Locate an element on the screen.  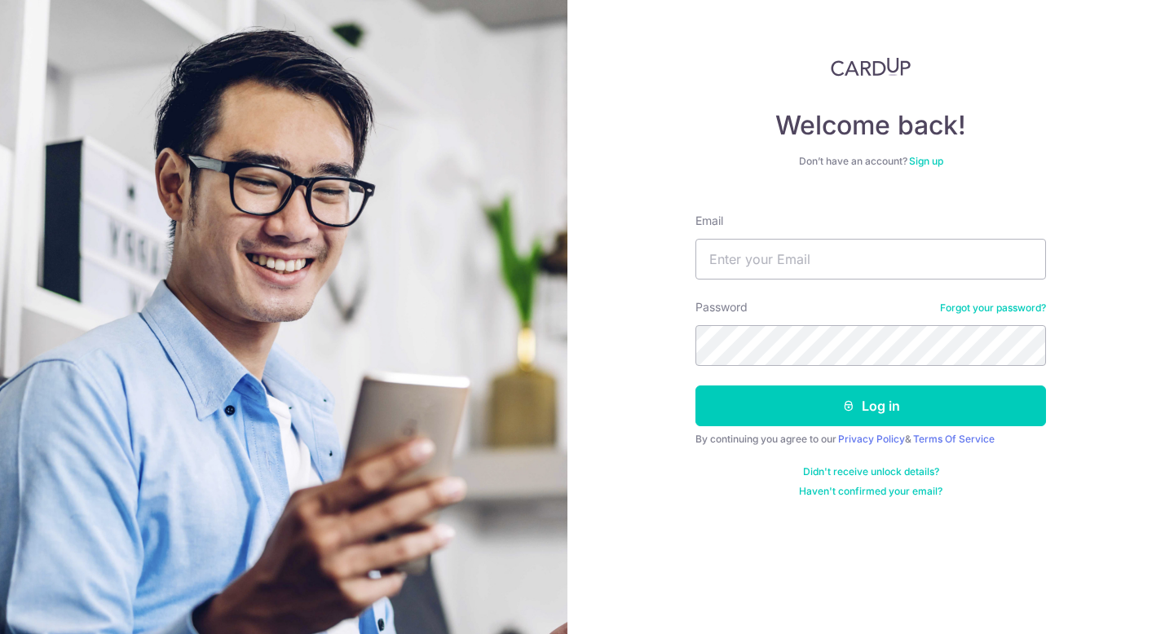
a: Privacy Policy is located at coordinates (872, 439).